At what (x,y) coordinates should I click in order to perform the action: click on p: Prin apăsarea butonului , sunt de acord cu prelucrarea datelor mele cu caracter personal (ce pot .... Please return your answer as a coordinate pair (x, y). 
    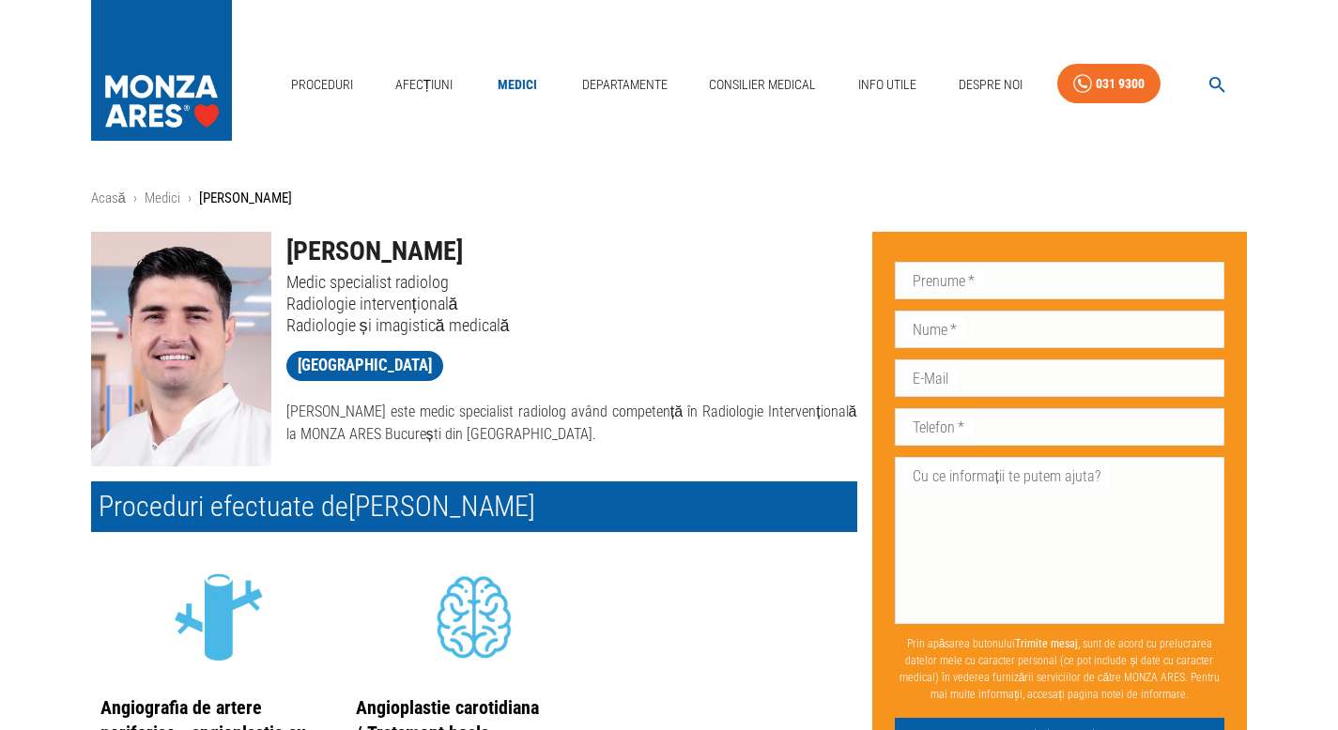
    Looking at the image, I should click on (1060, 669).